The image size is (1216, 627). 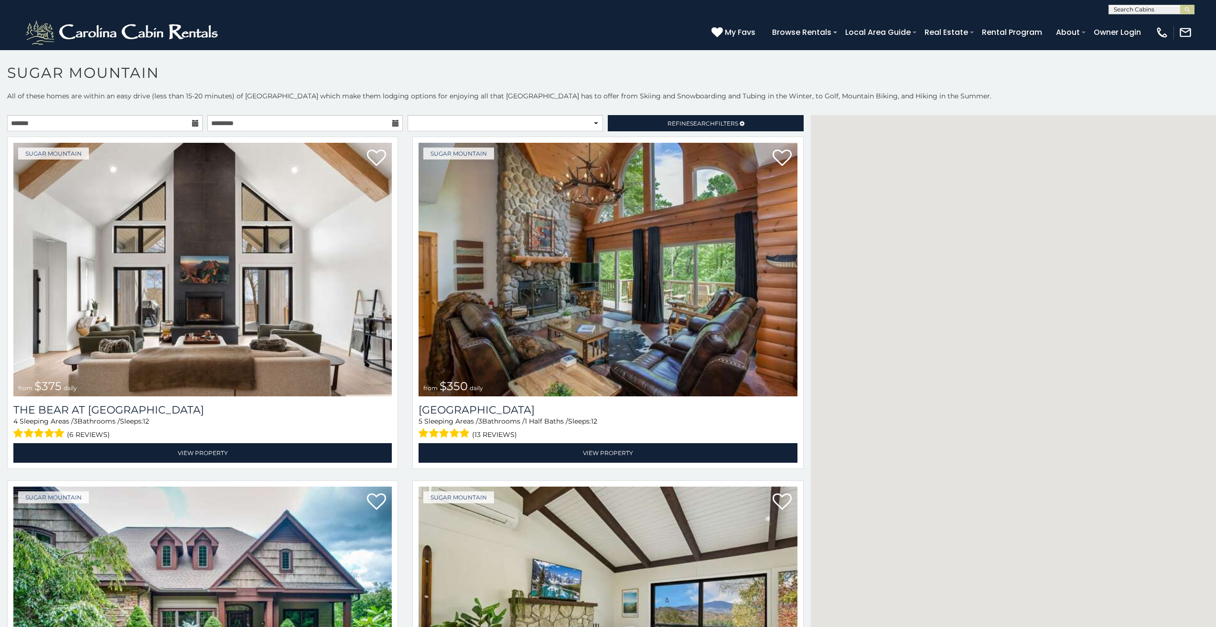 What do you see at coordinates (203, 269) in the screenshot?
I see `img: The Bear At Sugar Mountain` at bounding box center [203, 269].